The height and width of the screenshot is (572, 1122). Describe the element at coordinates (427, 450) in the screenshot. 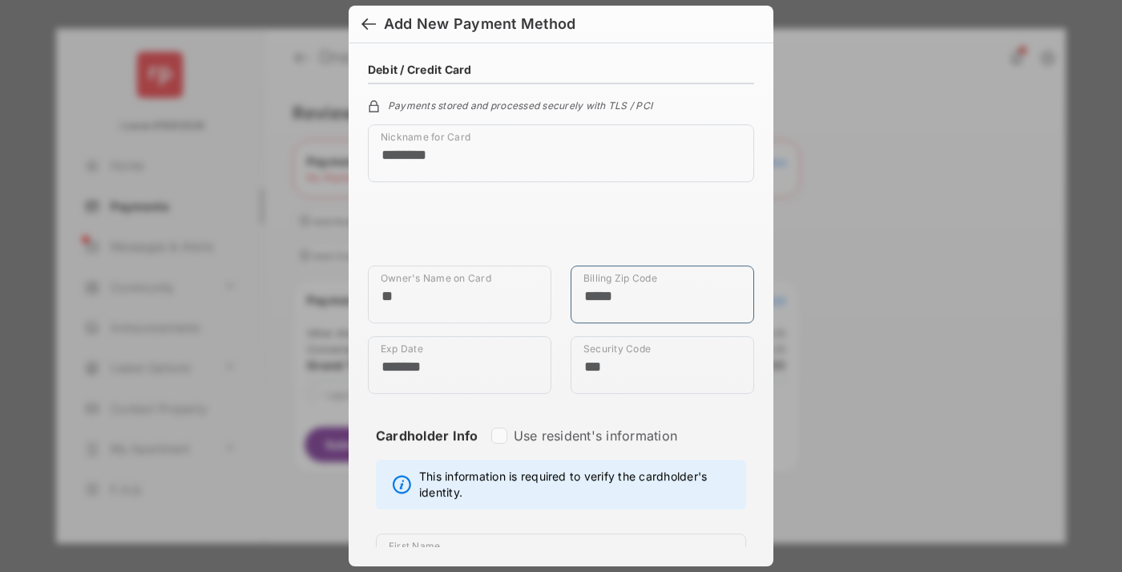

I see `strong: Cardholder Info` at that location.